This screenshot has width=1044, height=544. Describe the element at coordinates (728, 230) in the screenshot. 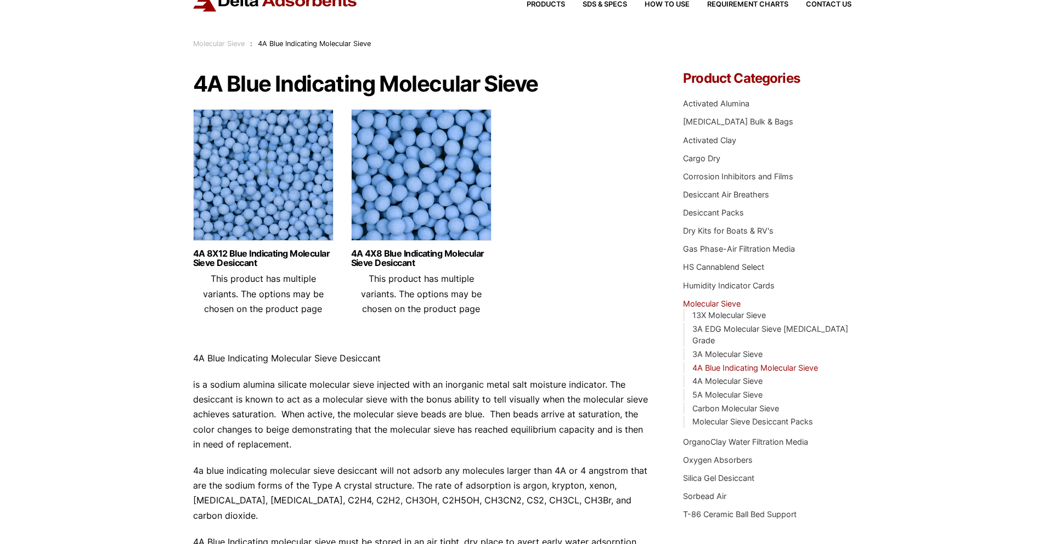

I see `a: Dry Kits for Boats & RV's` at that location.